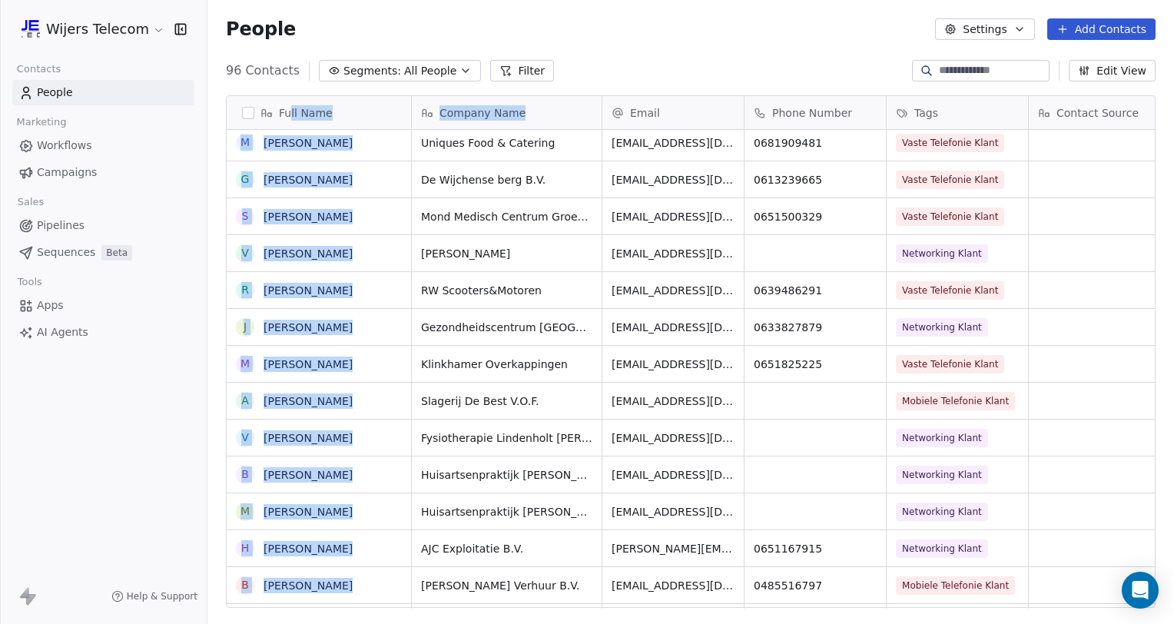 This screenshot has width=1174, height=624. Describe the element at coordinates (1112, 71) in the screenshot. I see `button: Edit View` at that location.